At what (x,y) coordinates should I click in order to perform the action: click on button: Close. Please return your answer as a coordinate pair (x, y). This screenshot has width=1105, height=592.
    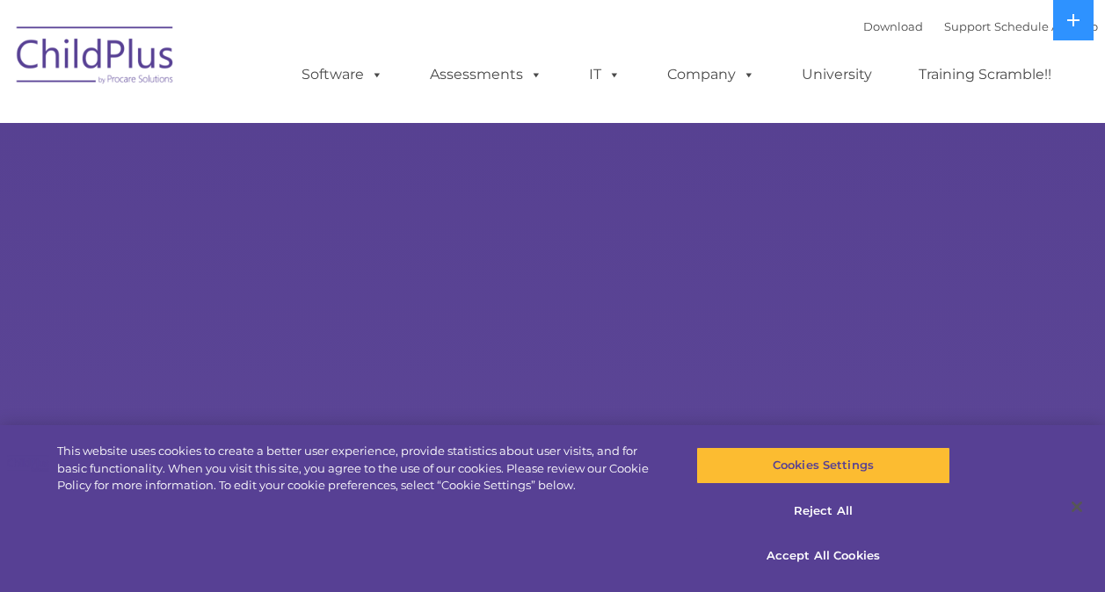
    Looking at the image, I should click on (1077, 507).